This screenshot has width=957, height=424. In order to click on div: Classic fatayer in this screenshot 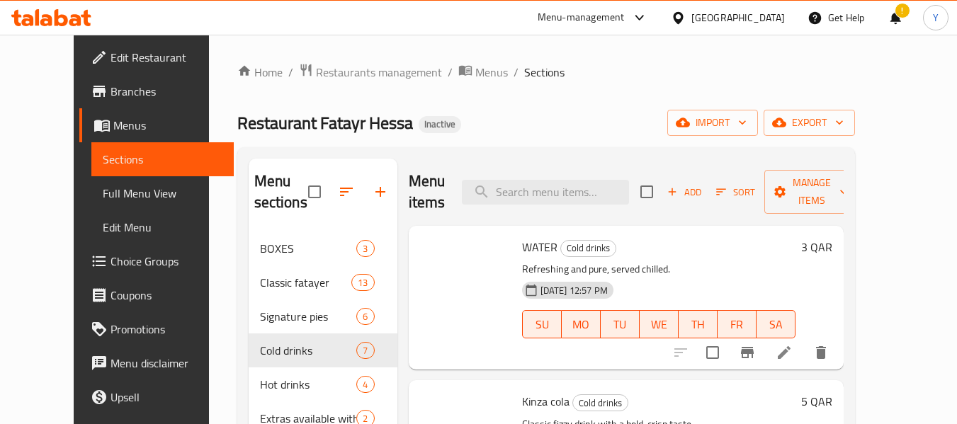, I will do `click(306, 283)`.